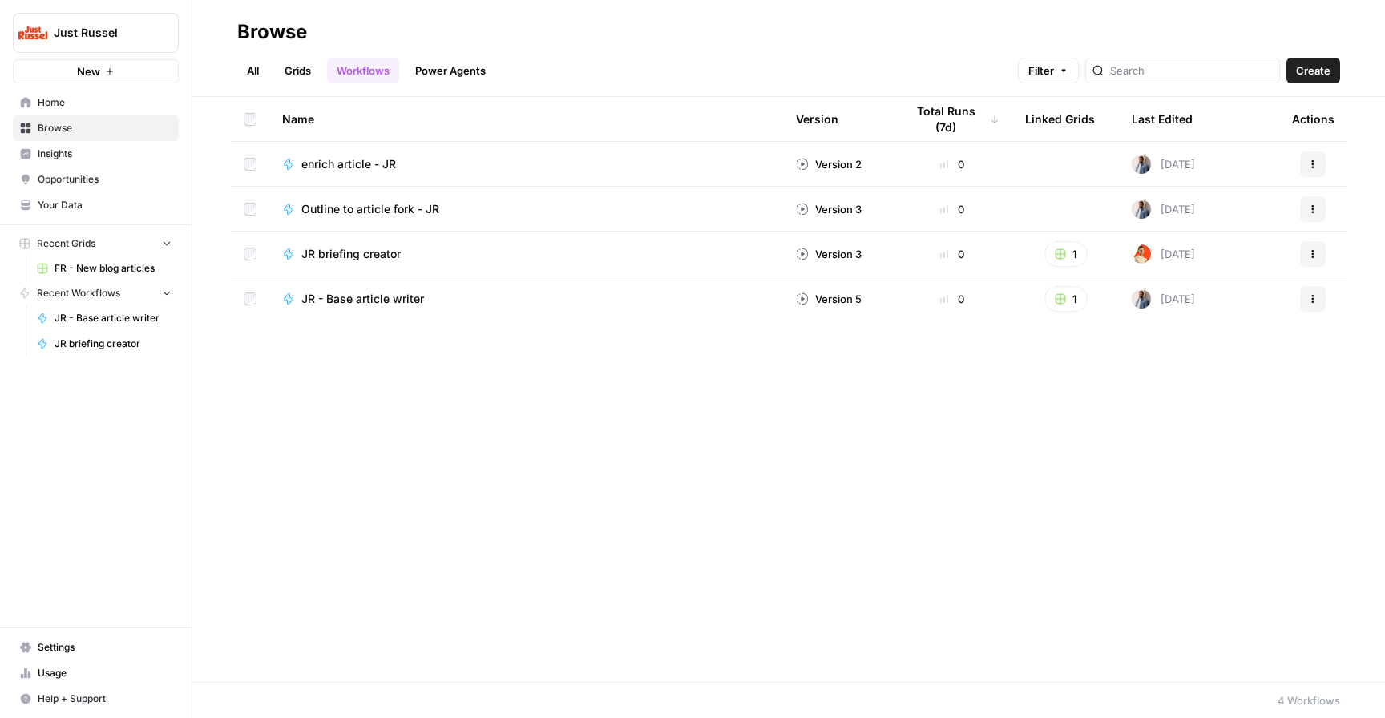 The width and height of the screenshot is (1385, 718). Describe the element at coordinates (1191, 71) in the screenshot. I see `input: Search` at that location.